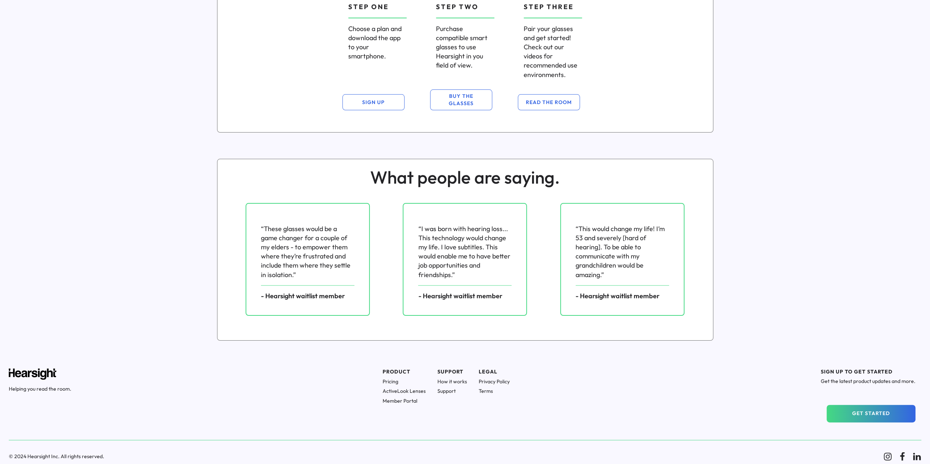 This screenshot has height=464, width=930. I want to click on img: Hearsight logo, so click(33, 374).